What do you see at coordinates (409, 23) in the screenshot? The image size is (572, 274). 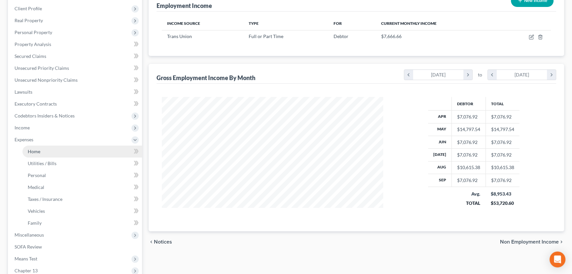 I see `span: Current Monthly Income` at bounding box center [409, 23].